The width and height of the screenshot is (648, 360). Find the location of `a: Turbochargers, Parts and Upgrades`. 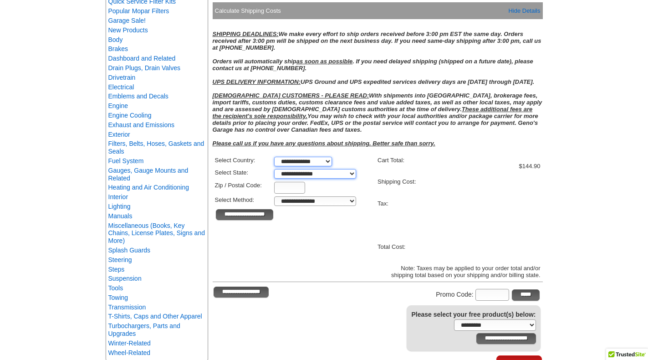

a: Turbochargers, Parts and Upgrades is located at coordinates (144, 329).